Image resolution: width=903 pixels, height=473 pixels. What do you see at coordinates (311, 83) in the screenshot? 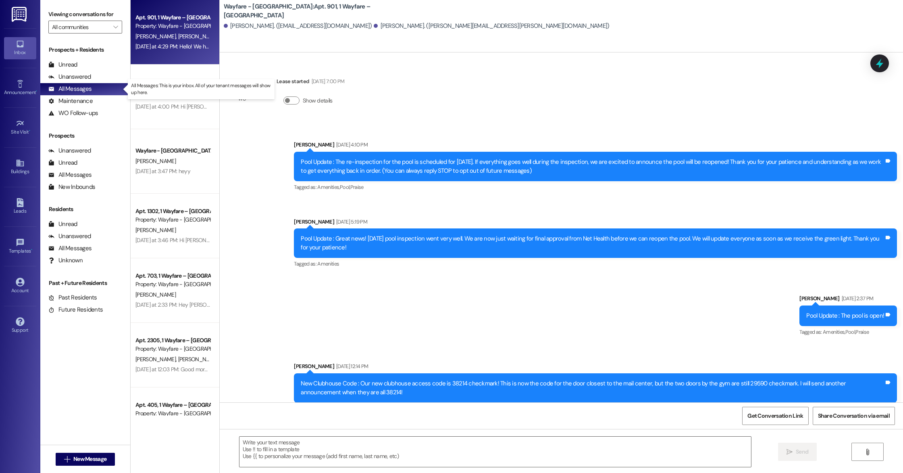
I see `div: Lease started` at bounding box center [311, 83].